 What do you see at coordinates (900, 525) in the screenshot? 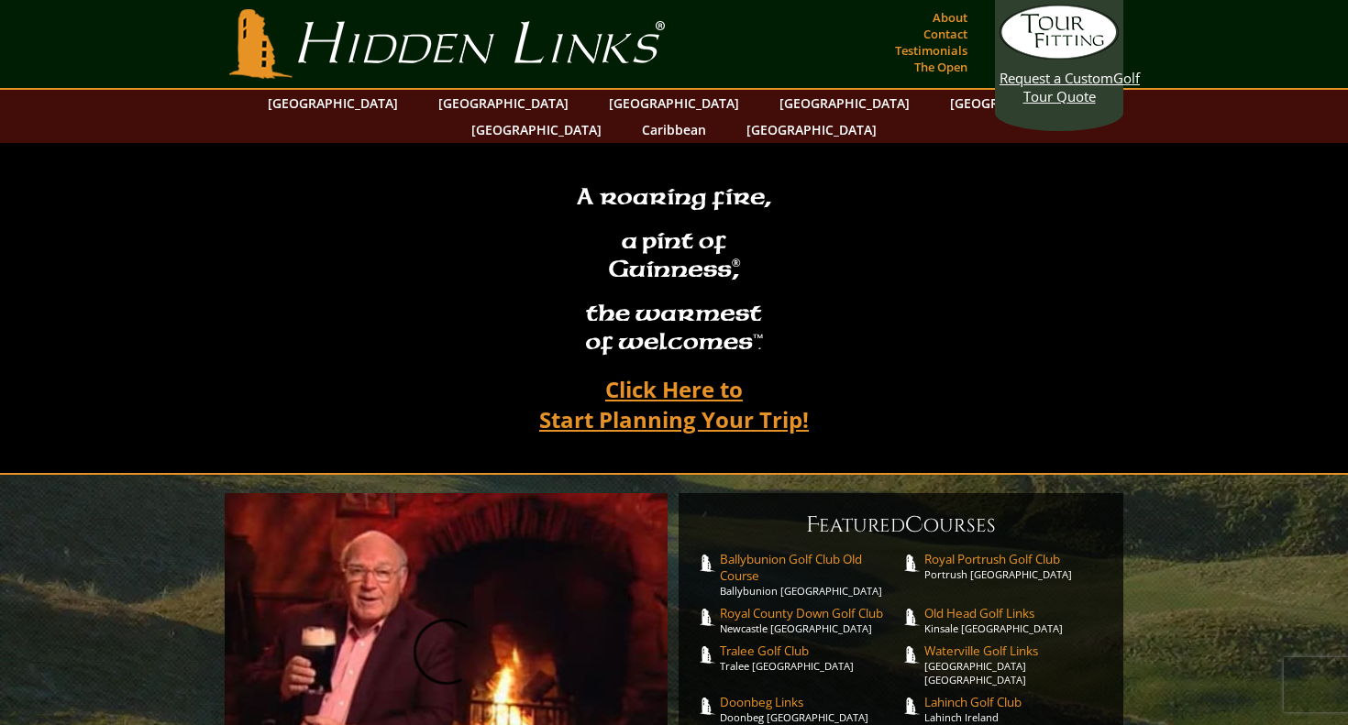
I see `h6: eatured ourses` at bounding box center [900, 525].